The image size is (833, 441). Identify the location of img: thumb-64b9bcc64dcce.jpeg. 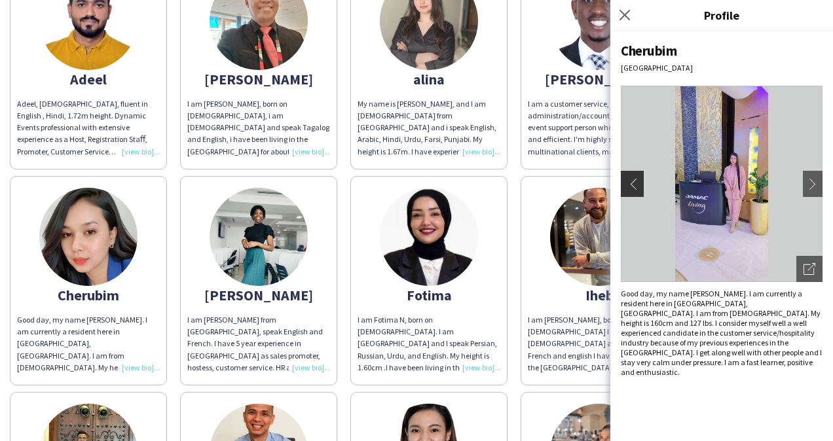
(88, 237).